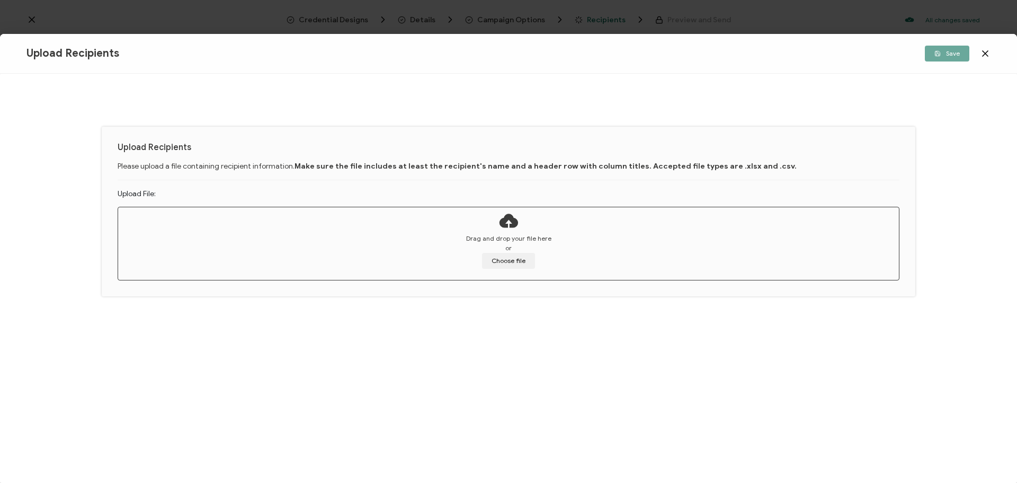  I want to click on button: Choose file, so click(509, 261).